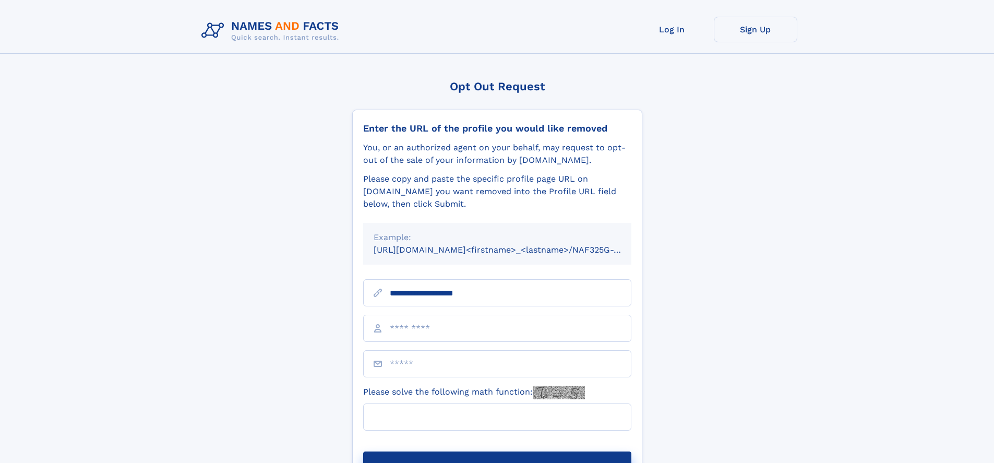 Image resolution: width=994 pixels, height=463 pixels. Describe the element at coordinates (497, 237) in the screenshot. I see `div: Example:` at that location.